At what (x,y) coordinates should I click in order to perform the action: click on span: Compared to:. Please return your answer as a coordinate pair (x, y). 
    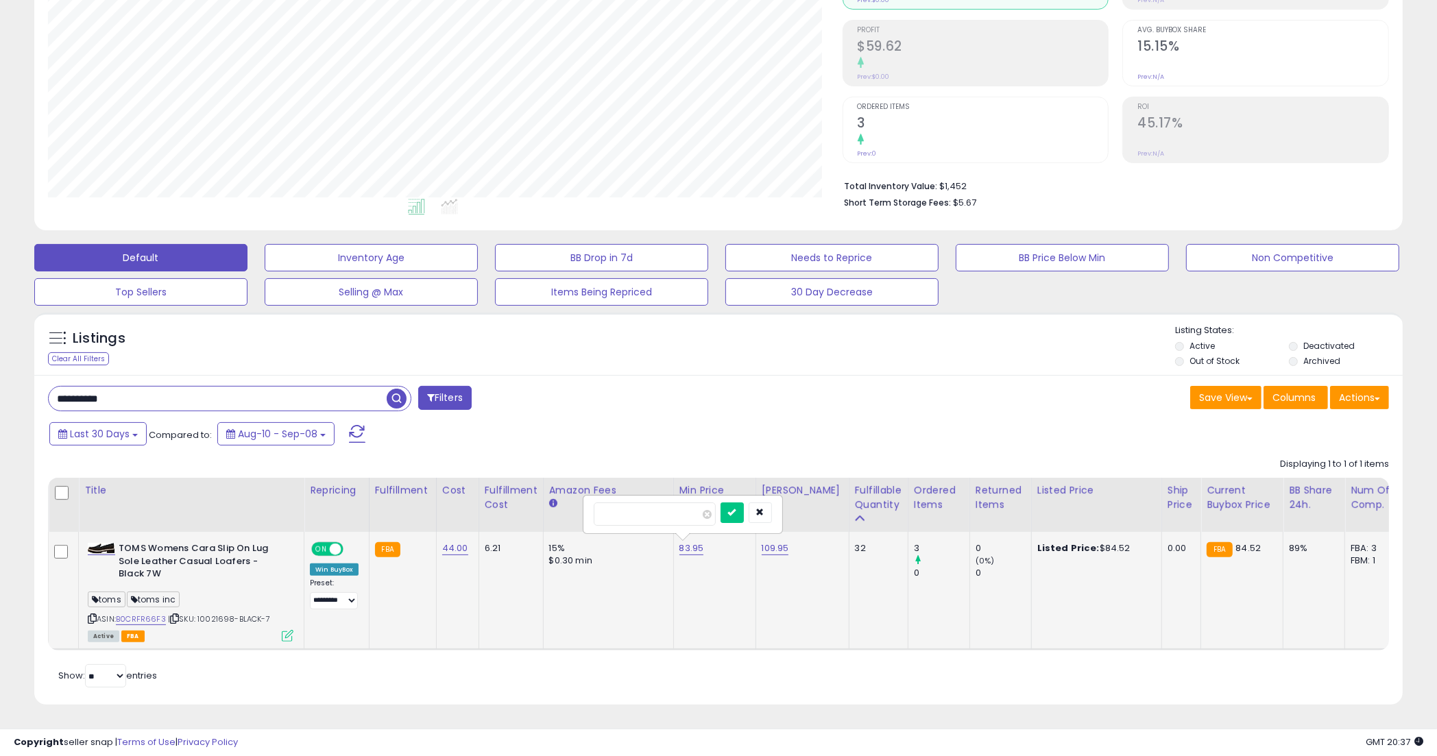
    Looking at the image, I should click on (180, 435).